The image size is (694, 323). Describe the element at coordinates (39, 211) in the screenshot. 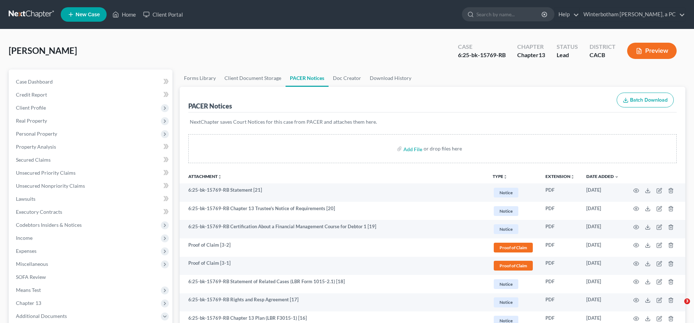

I see `span: Executory Contracts` at that location.